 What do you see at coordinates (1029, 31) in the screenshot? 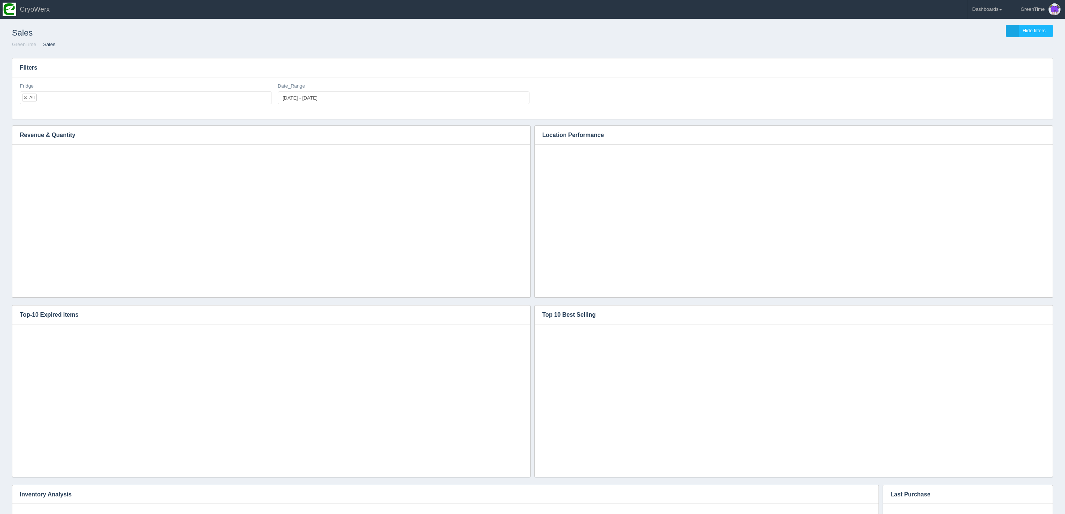
I see `a: Hide filters` at bounding box center [1029, 31].